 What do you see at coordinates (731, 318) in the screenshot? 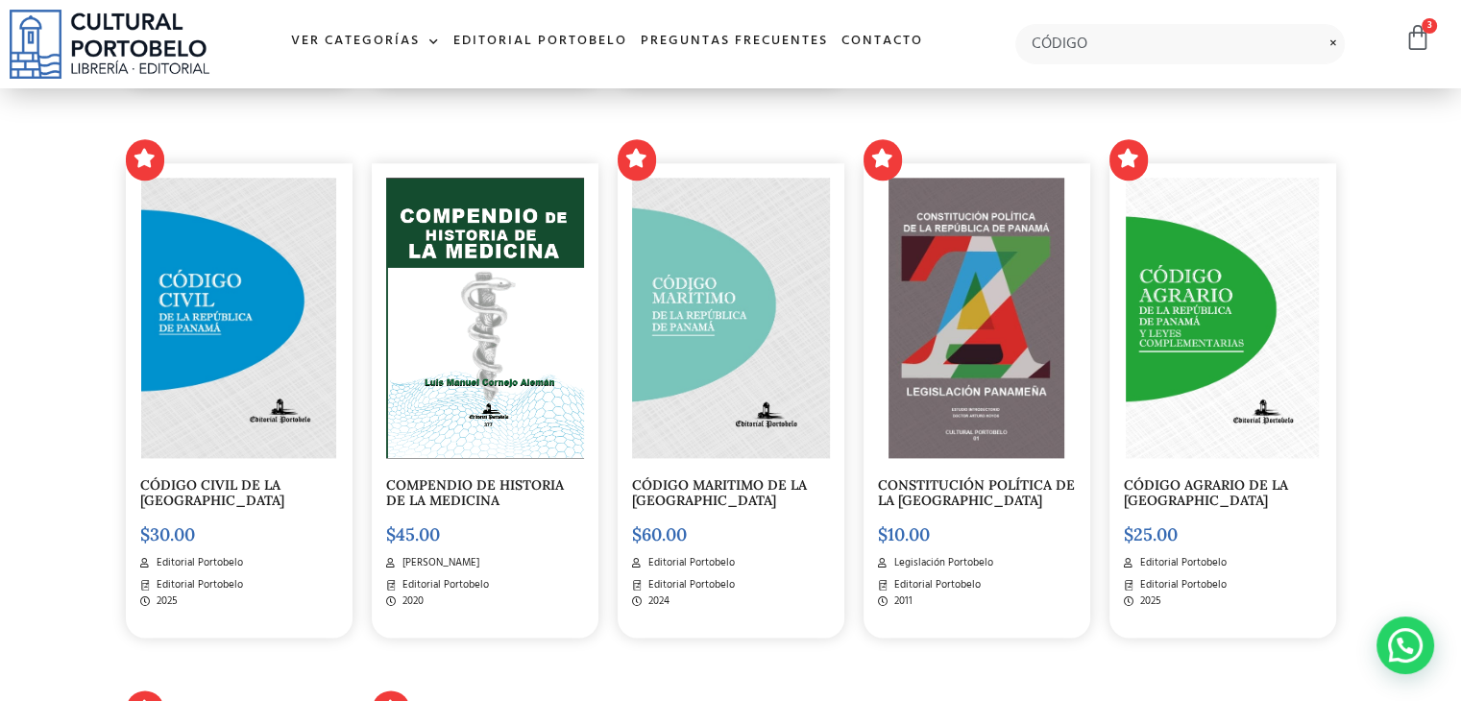
I see `img: CD-011-CODIGO-MARITIMO` at bounding box center [731, 318].